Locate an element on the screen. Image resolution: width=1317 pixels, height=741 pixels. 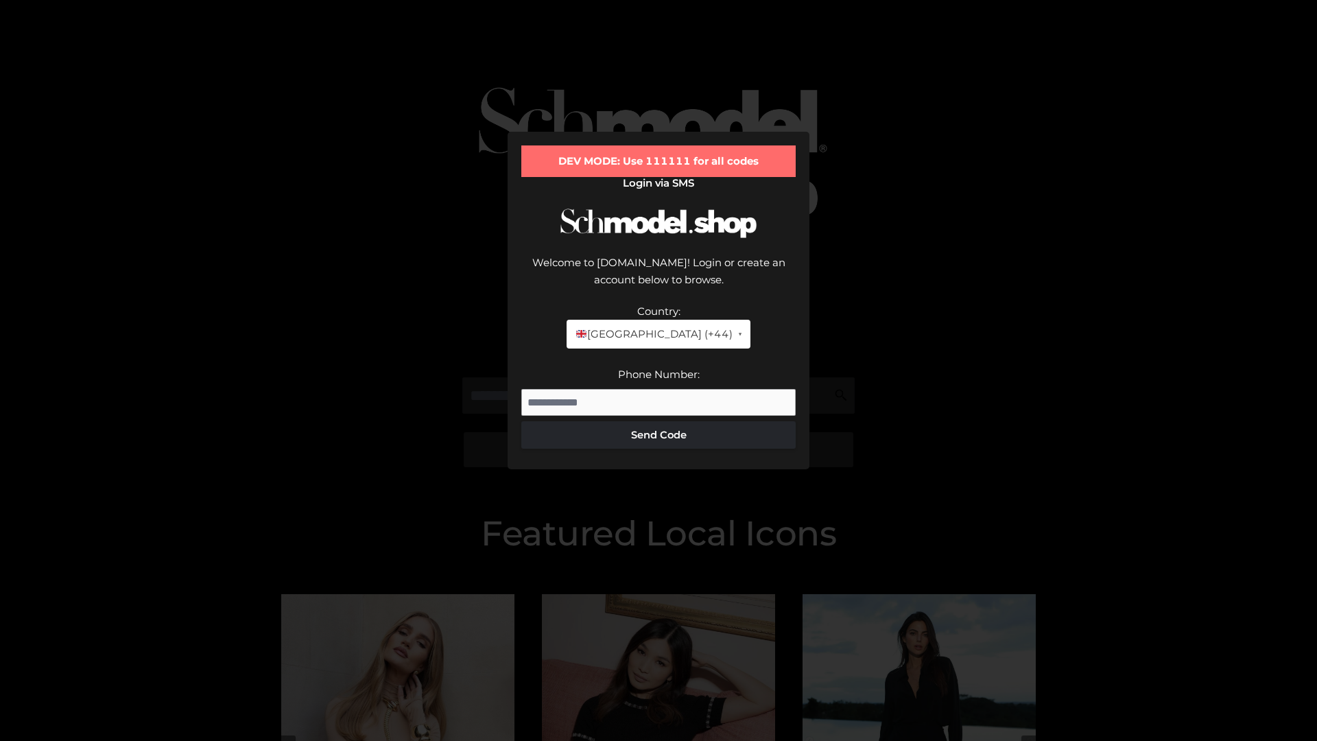
button: Send Code is located at coordinates (658, 435).